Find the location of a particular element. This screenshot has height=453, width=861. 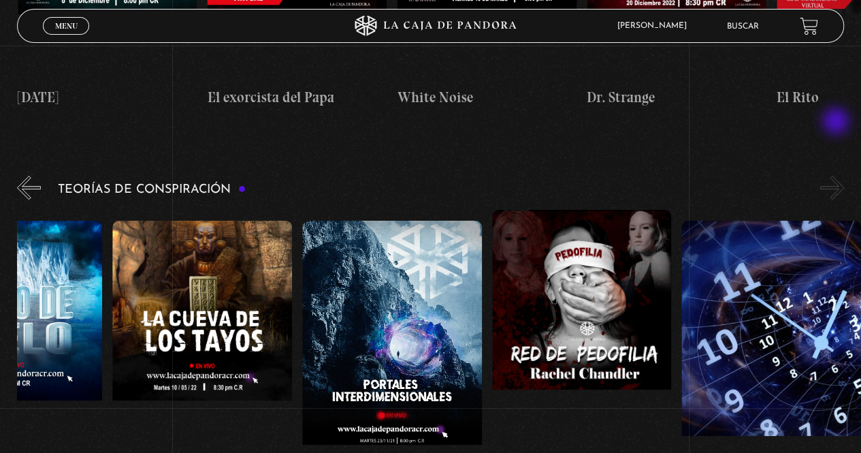

h3: Teorías de Conspiración is located at coordinates (152, 189).